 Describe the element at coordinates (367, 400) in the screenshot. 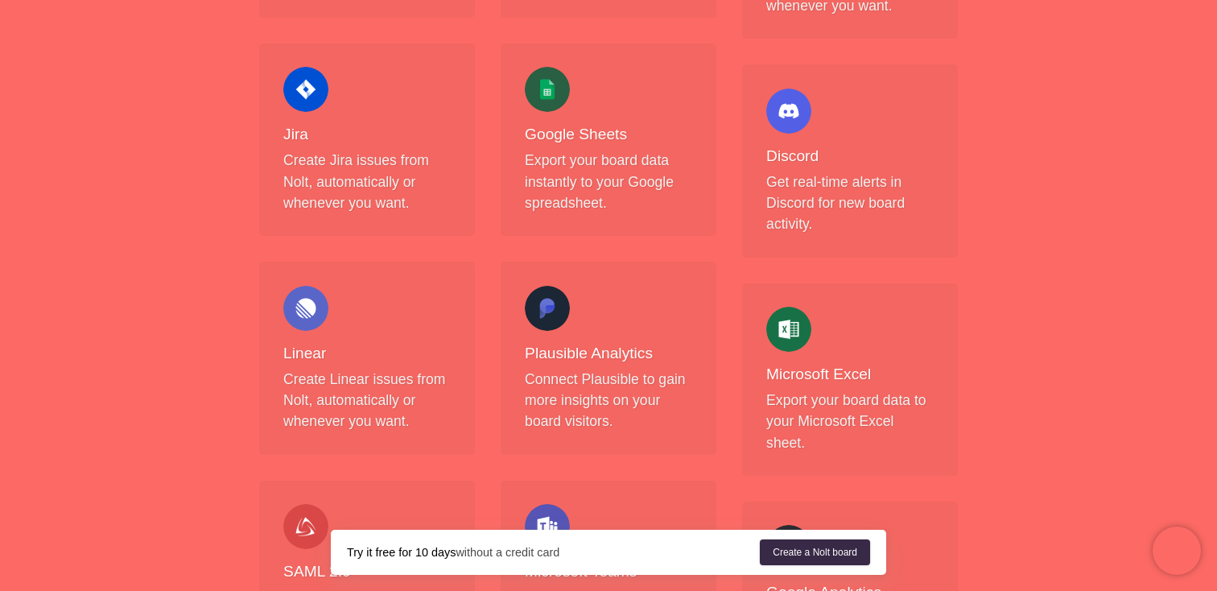

I see `p: Create Linear issues from Nolt, automatically or whenever you want.` at that location.